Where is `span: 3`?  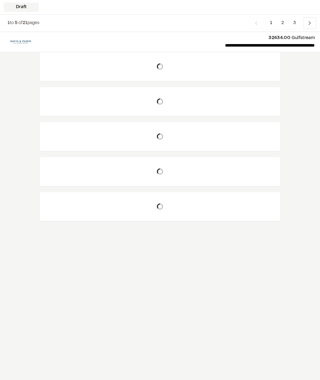
span: 3 is located at coordinates (294, 23).